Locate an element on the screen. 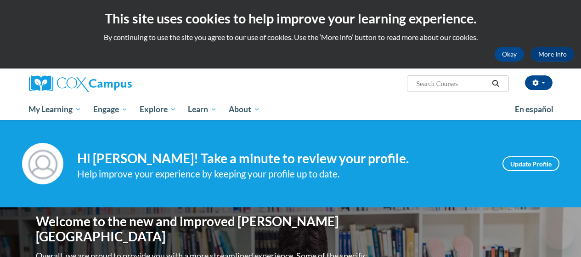 This screenshot has width=581, height=257. img: Profile Image is located at coordinates (43, 164).